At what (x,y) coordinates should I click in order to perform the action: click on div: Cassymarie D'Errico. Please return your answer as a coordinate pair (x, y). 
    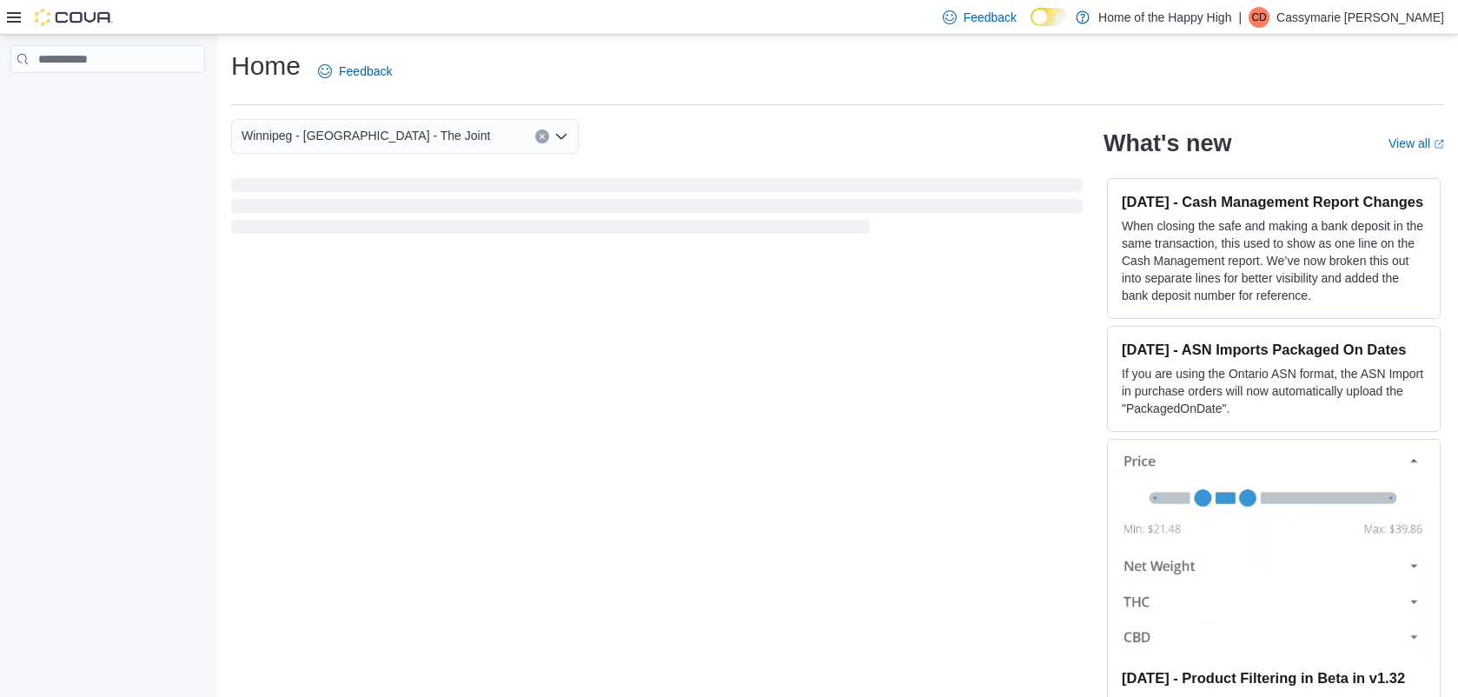
    Looking at the image, I should click on (1259, 17).